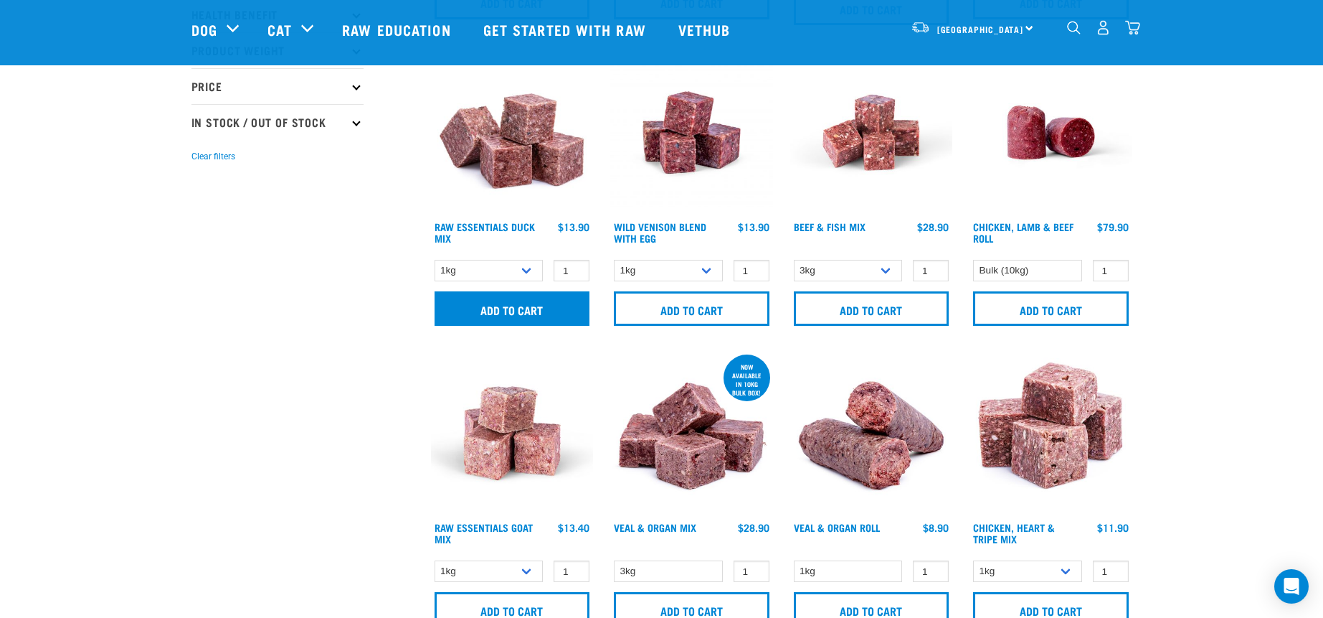 The width and height of the screenshot is (1323, 618). What do you see at coordinates (706, 29) in the screenshot?
I see `a: Vethub` at bounding box center [706, 29].